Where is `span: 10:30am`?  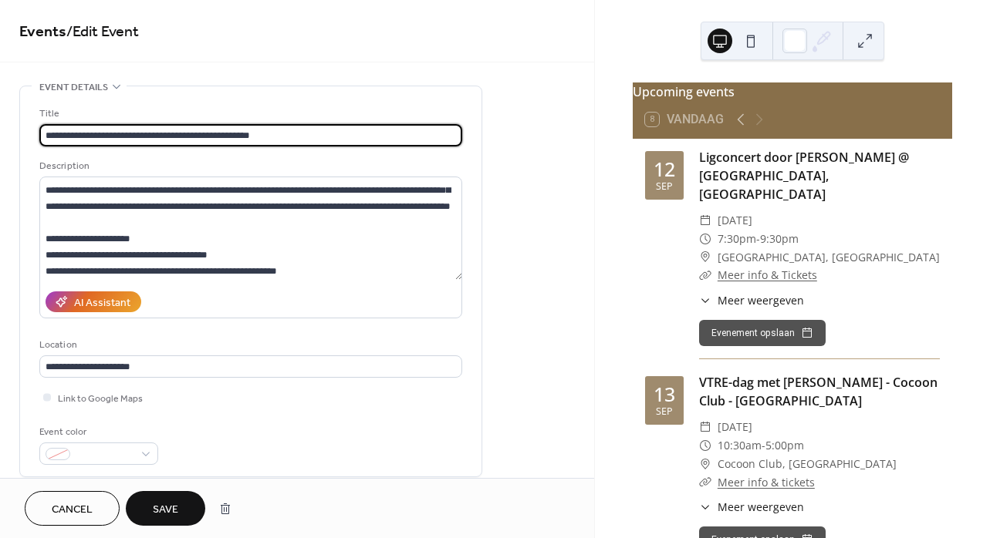 span: 10:30am is located at coordinates (739, 446).